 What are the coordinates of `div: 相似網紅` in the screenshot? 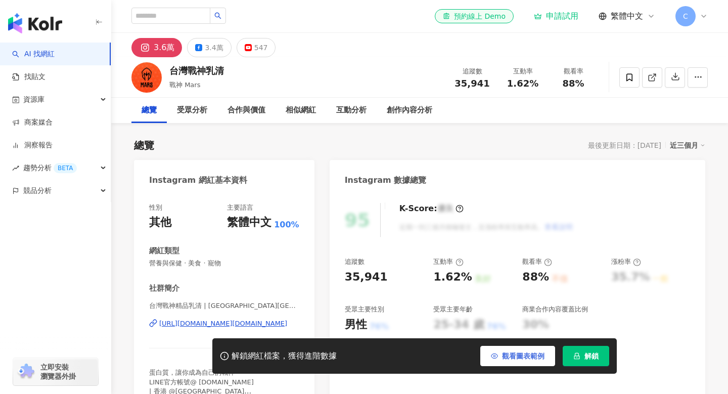 It's located at (301, 110).